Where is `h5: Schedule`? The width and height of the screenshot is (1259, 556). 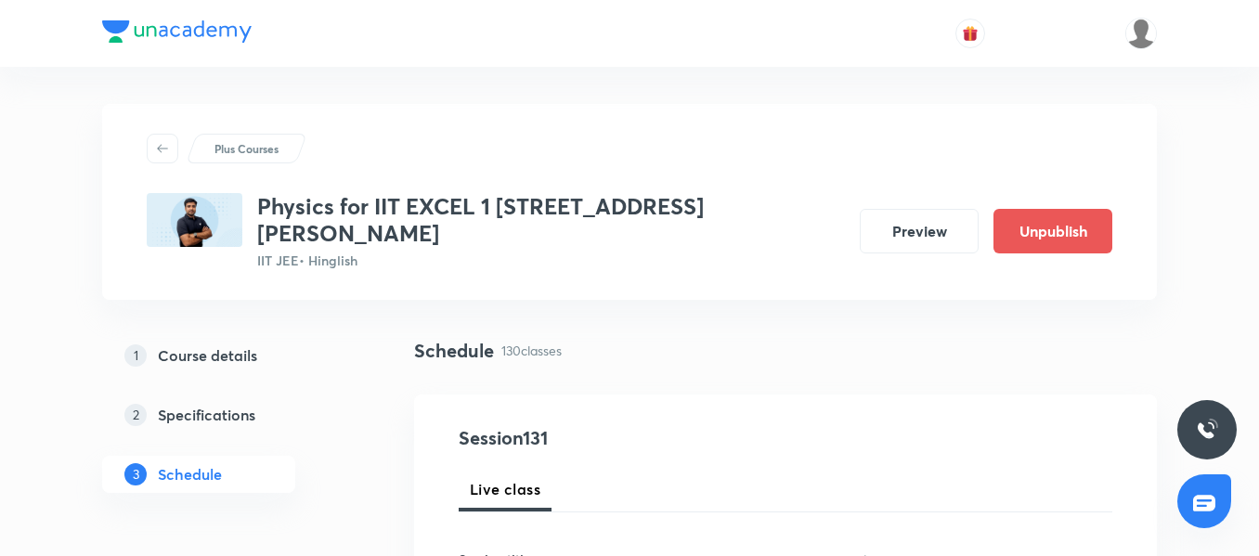 h5: Schedule is located at coordinates (189, 475).